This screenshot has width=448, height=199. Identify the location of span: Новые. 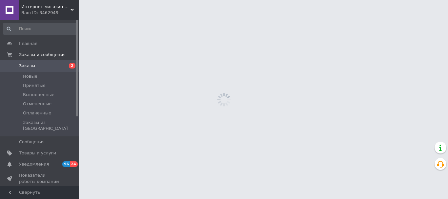
(30, 76).